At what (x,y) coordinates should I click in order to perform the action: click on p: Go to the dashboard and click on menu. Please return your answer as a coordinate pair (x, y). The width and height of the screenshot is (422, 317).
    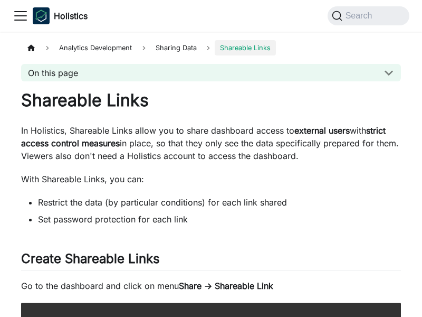
    Looking at the image, I should click on (211, 286).